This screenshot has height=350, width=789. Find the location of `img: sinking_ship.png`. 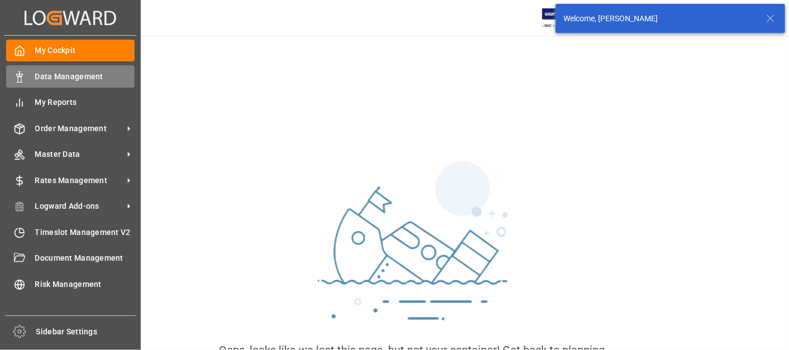

img: sinking_ship.png is located at coordinates (413, 249).